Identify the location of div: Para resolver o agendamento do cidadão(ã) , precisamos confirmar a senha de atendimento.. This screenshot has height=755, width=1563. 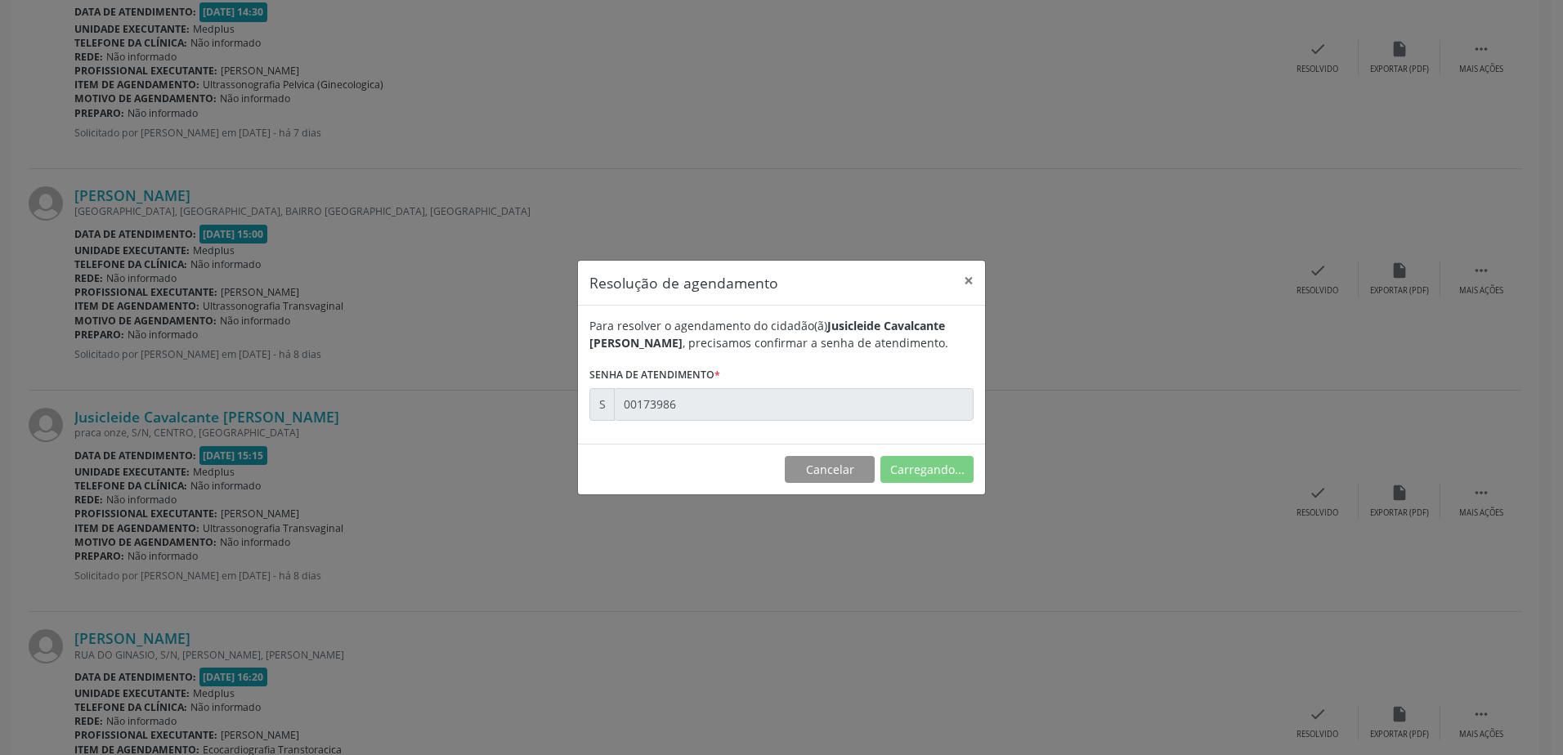
(781, 334).